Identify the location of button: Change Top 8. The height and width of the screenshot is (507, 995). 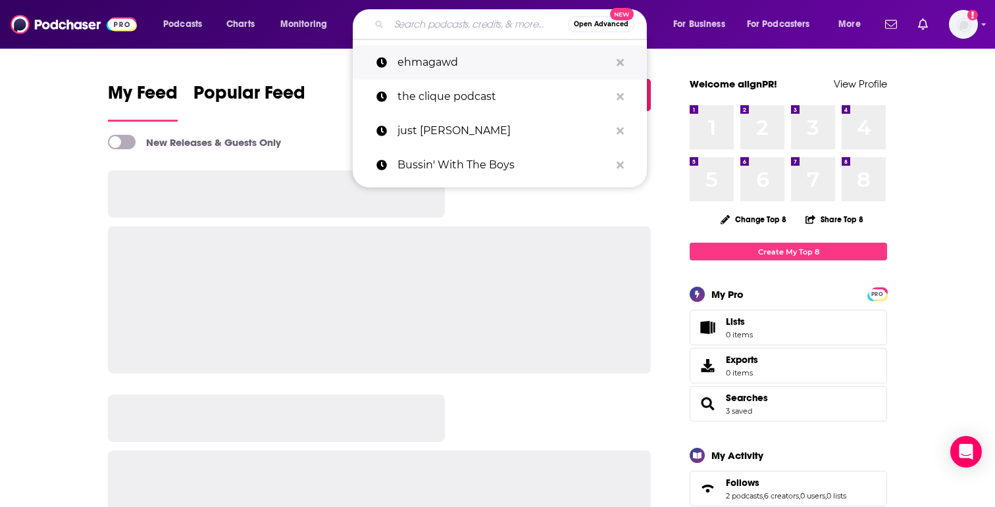
(753, 219).